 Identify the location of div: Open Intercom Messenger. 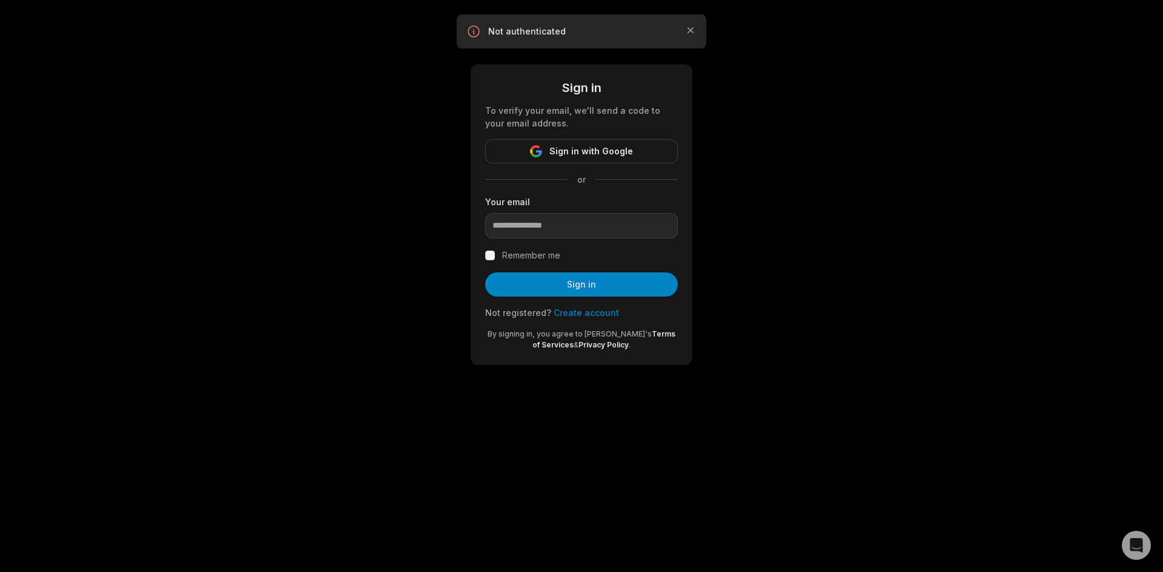
(1136, 546).